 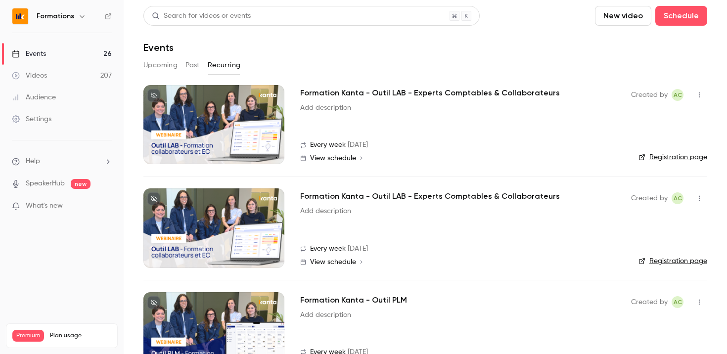 What do you see at coordinates (354, 300) in the screenshot?
I see `h2: Formation Kanta - Outil PLM` at bounding box center [354, 300].